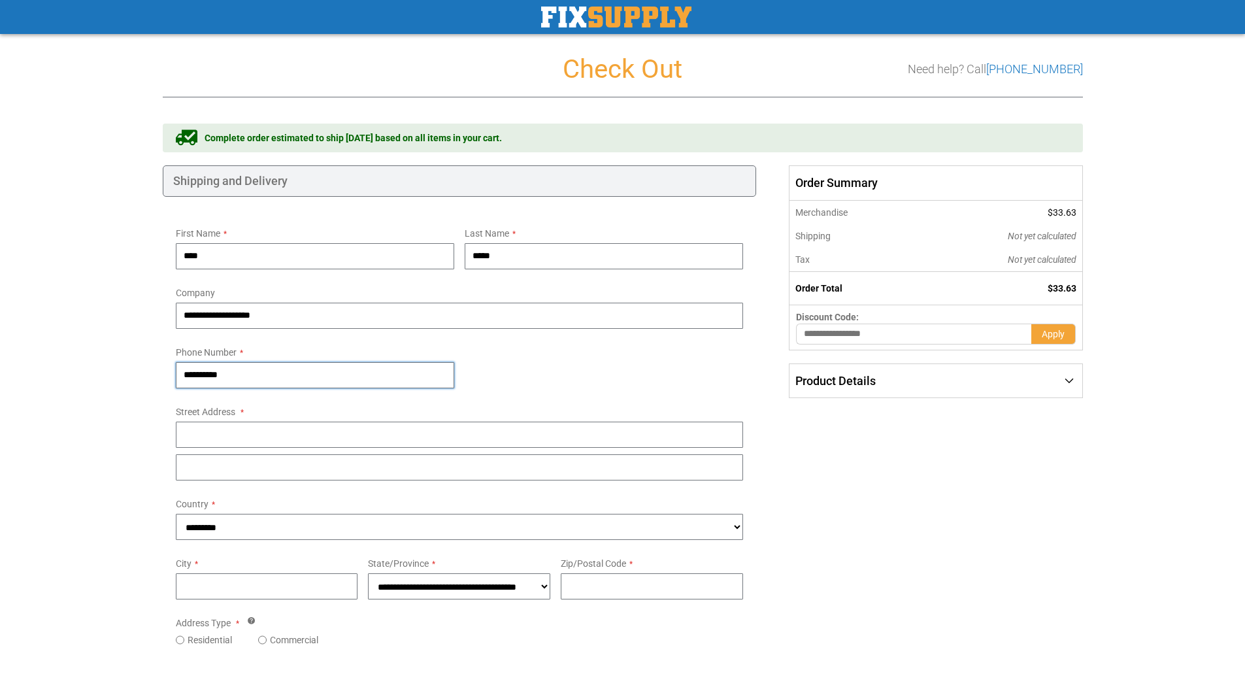  Describe the element at coordinates (854, 212) in the screenshot. I see `th: Merchandise` at that location.